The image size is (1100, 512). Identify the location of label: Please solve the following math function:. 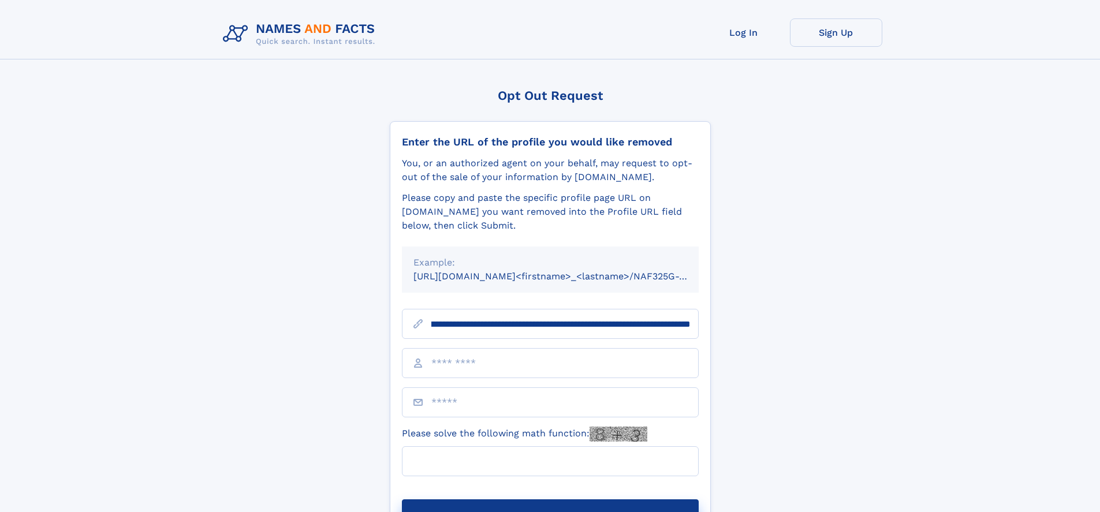
(524, 434).